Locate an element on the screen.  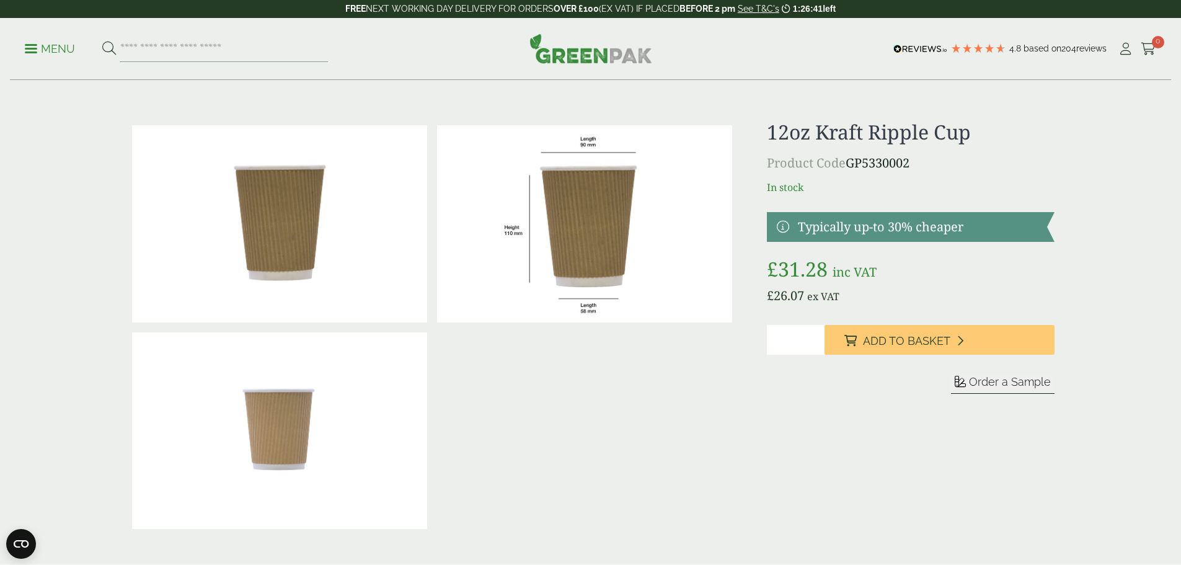
span: left is located at coordinates (829, 9).